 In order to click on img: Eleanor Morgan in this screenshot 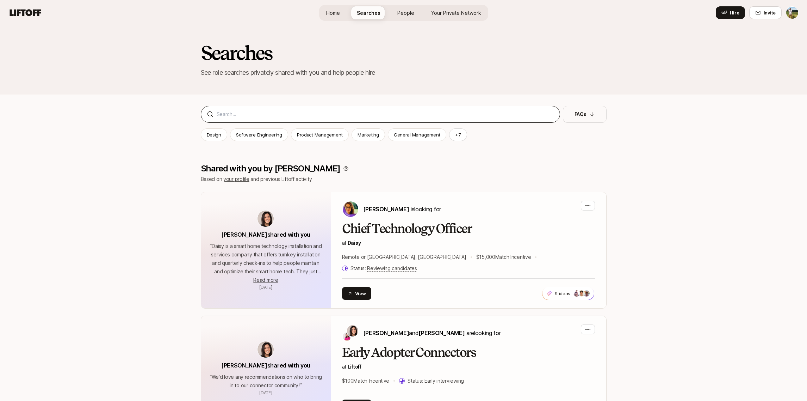, I will do `click(353, 330)`.